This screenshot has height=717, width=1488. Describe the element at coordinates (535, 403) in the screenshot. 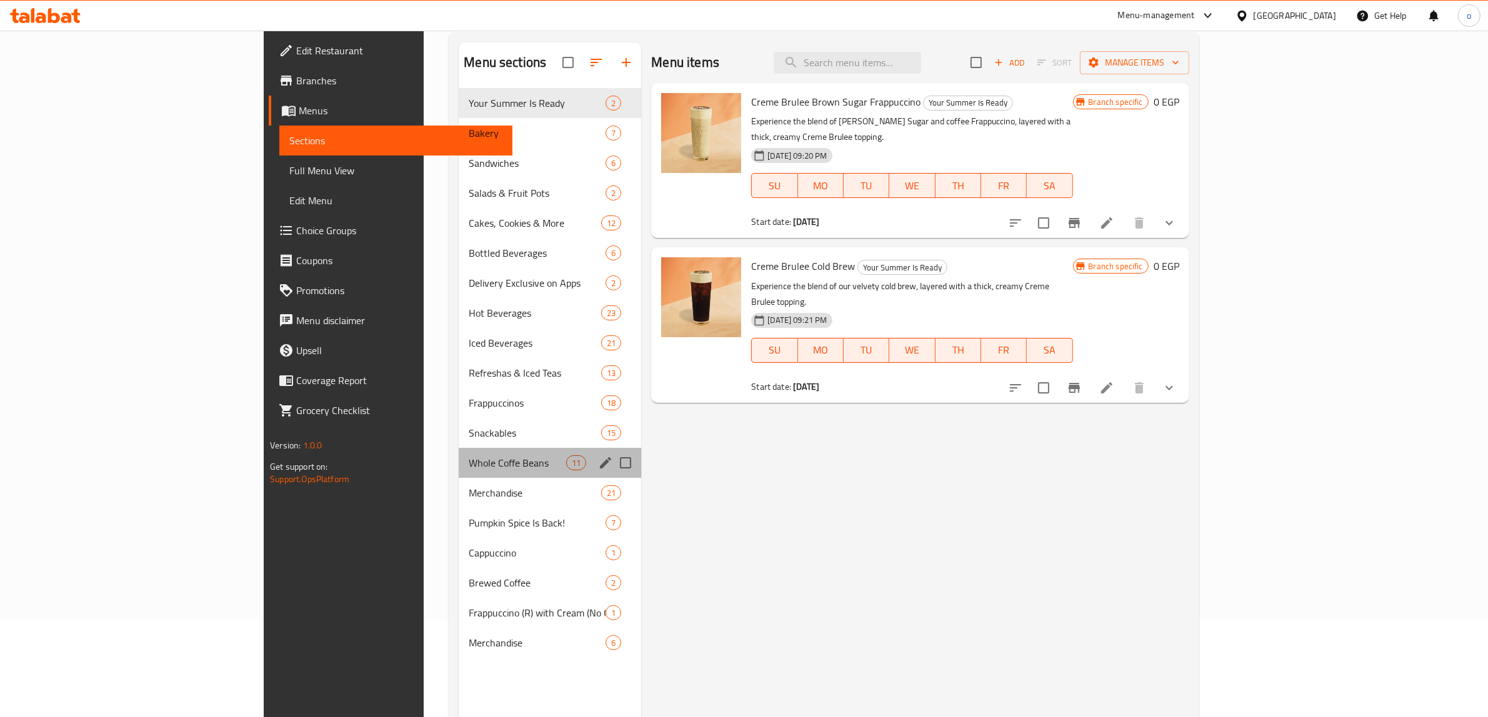

I see `span: Frappuccinos` at that location.